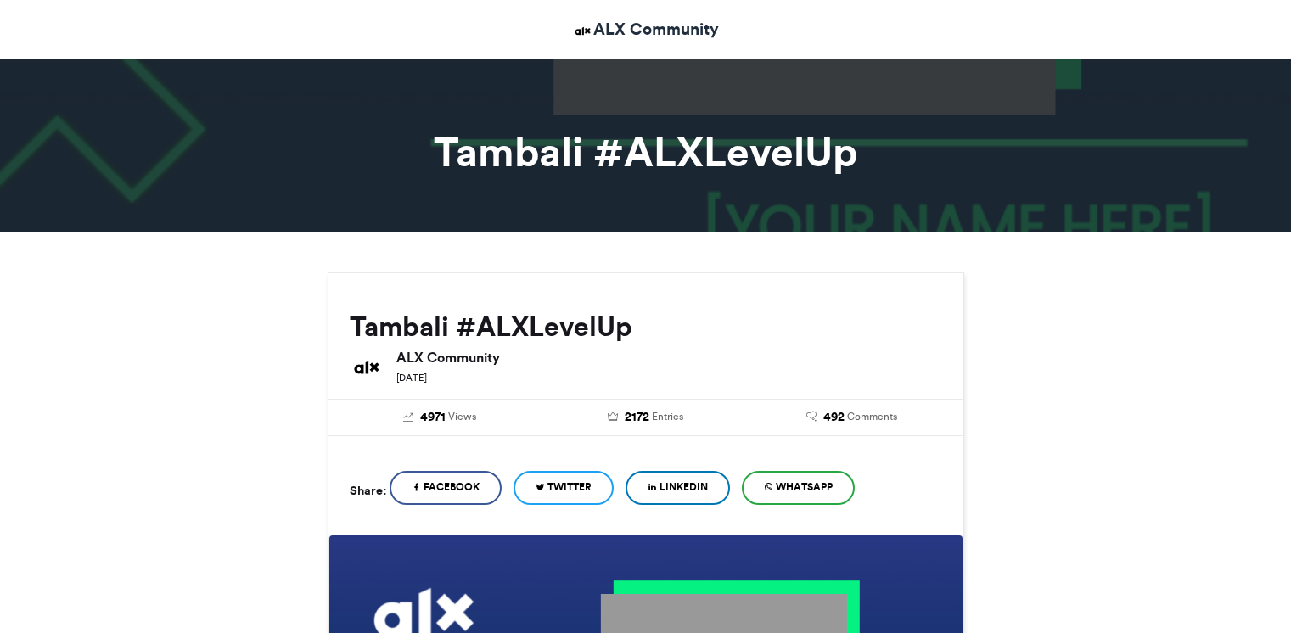  Describe the element at coordinates (646, 327) in the screenshot. I see `h2: Tambali #ALXLevelUp` at that location.